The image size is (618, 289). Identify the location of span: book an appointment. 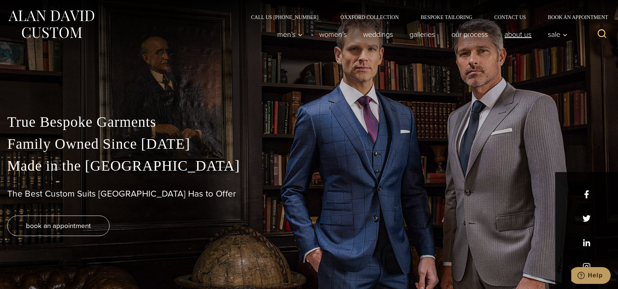
(58, 225).